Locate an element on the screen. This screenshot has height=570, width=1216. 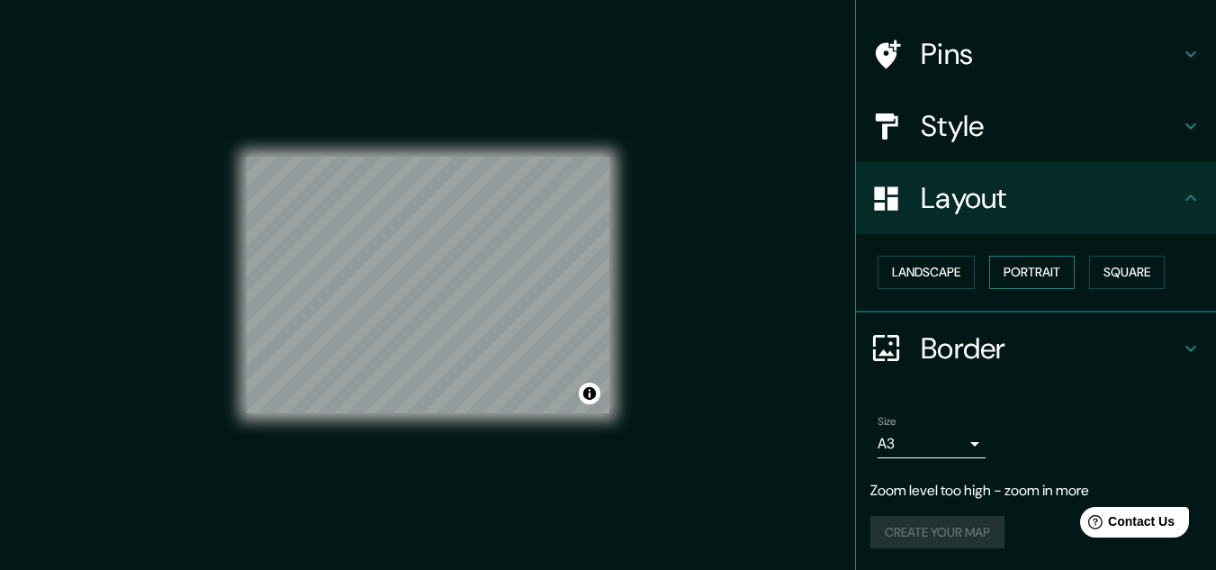
h4: Layout is located at coordinates (1050, 198).